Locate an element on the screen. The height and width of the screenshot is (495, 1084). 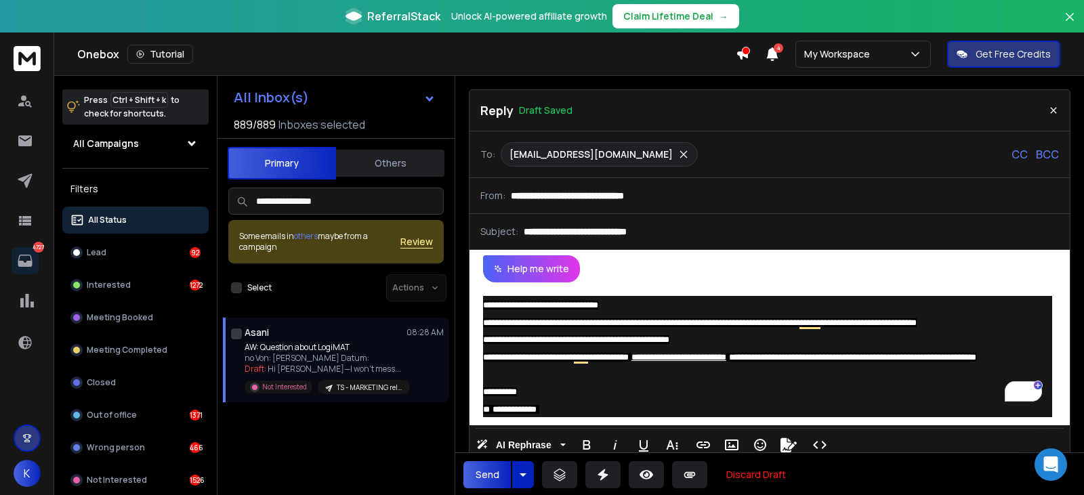
div: 1272 is located at coordinates (195, 285).